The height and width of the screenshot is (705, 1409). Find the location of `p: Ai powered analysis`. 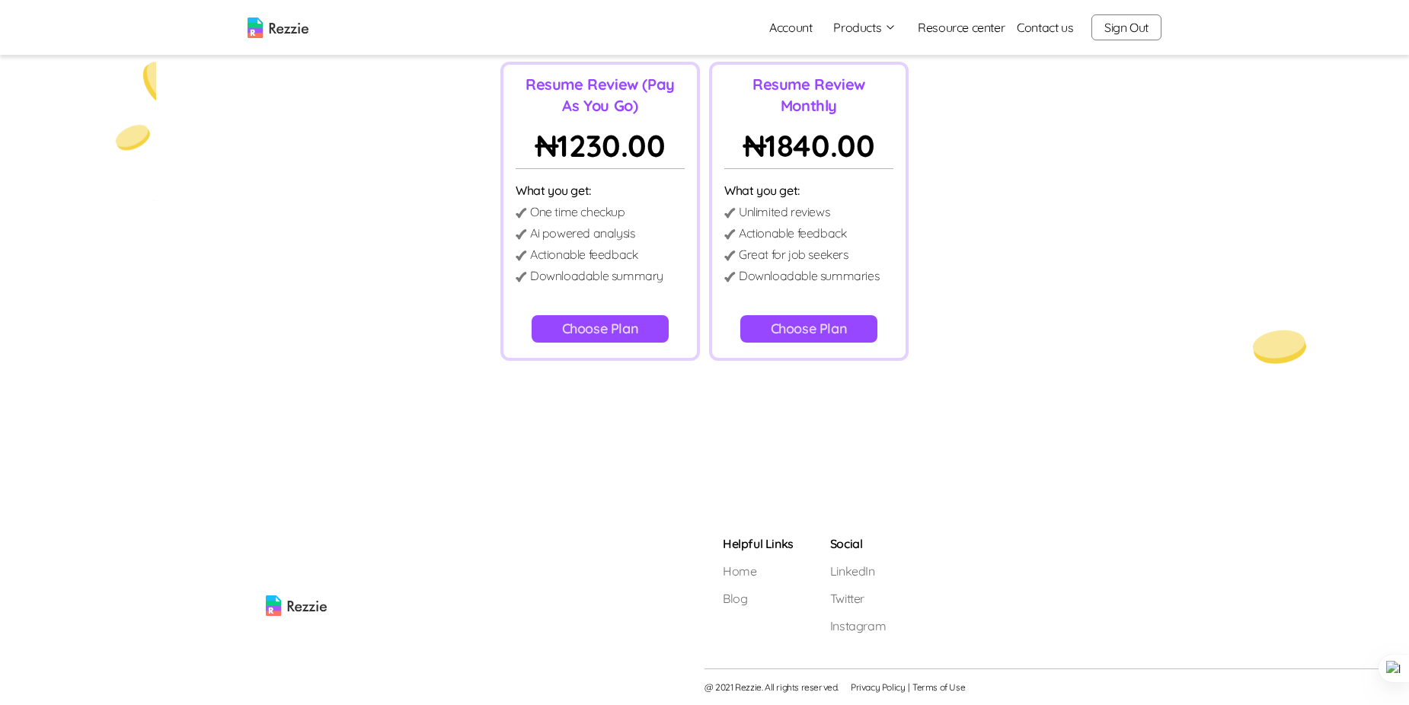

p: Ai powered analysis is located at coordinates (582, 233).